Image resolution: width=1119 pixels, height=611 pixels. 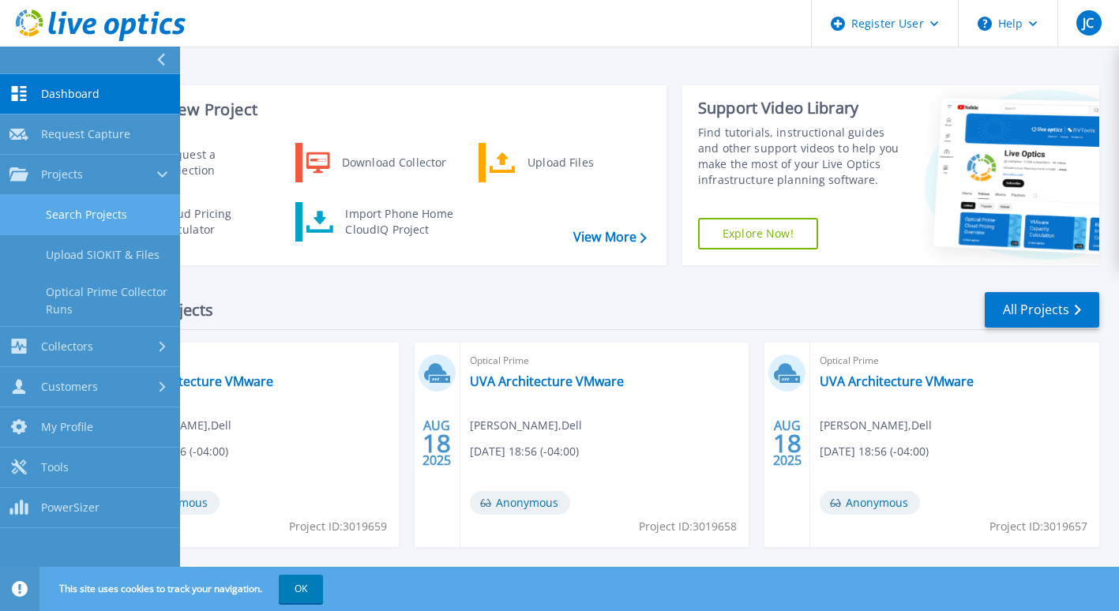 I want to click on span: Projects, so click(x=62, y=175).